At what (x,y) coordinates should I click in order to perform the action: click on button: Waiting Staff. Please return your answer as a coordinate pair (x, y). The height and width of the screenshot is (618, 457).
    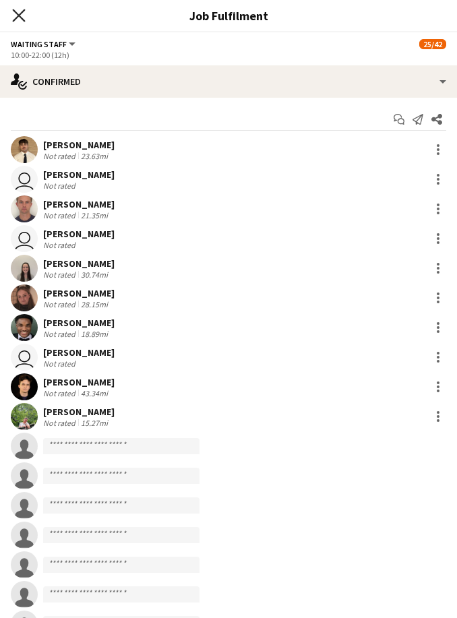
    Looking at the image, I should click on (44, 44).